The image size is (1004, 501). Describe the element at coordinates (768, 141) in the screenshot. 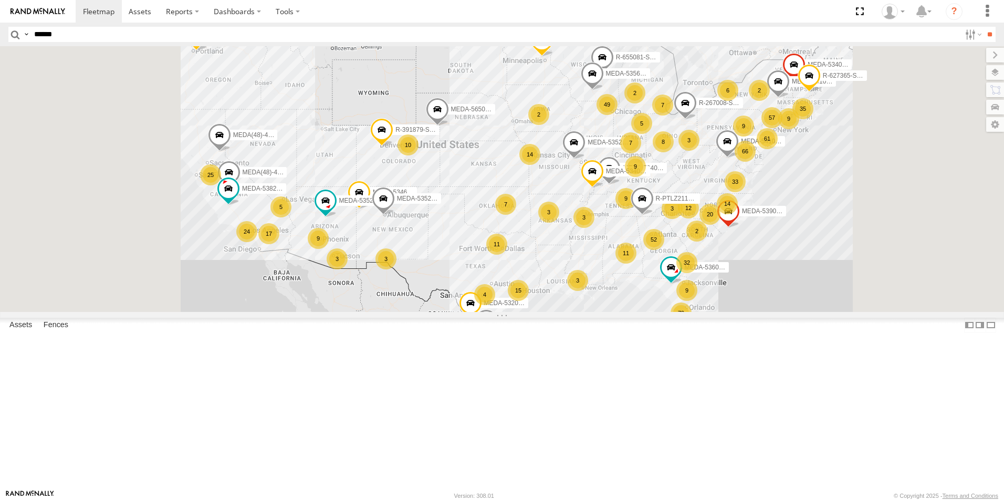

I see `span: MEDA-541012-Roll` at that location.